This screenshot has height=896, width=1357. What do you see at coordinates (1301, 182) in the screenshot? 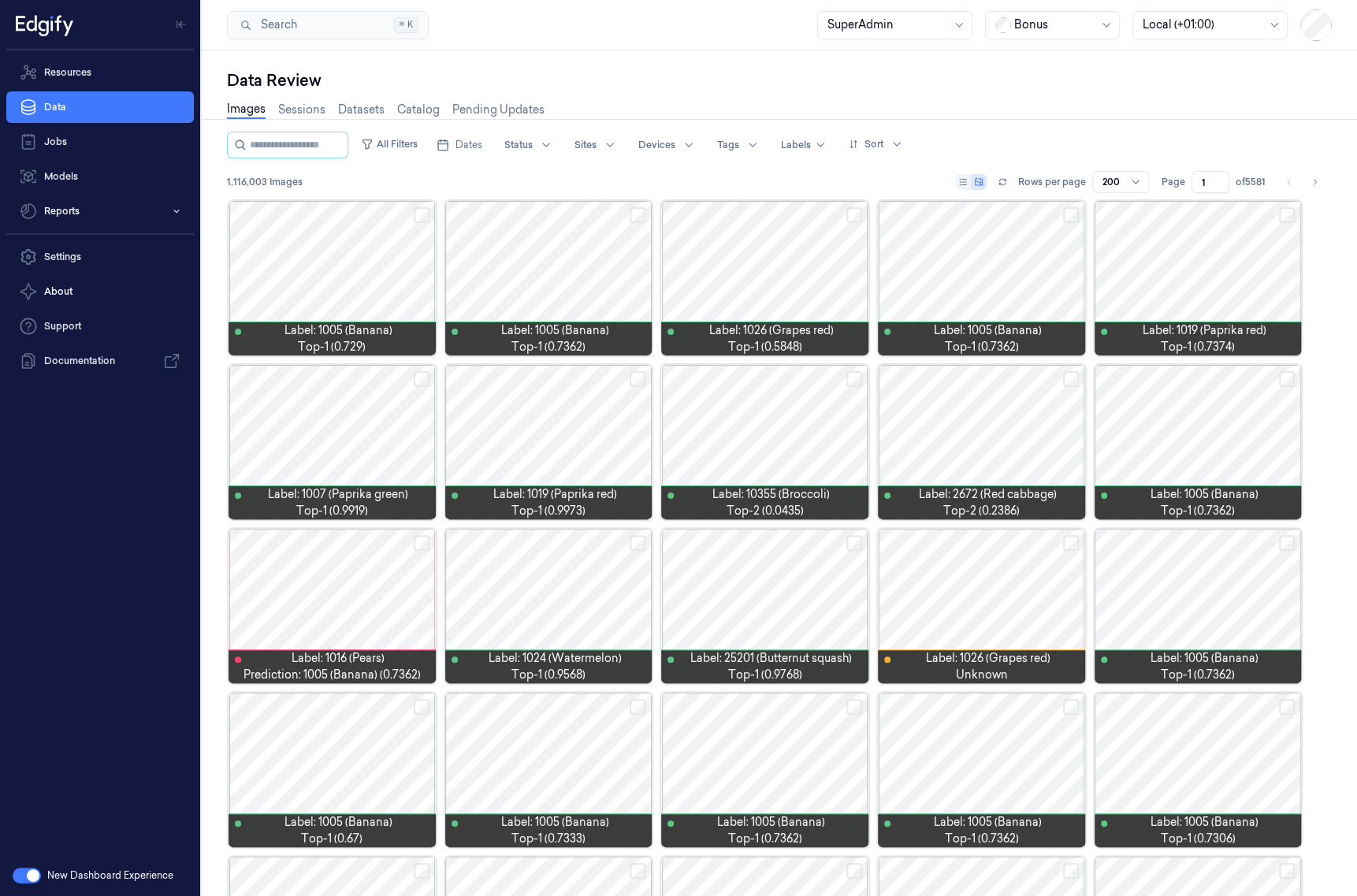
I see `nav: pagination` at bounding box center [1301, 182].